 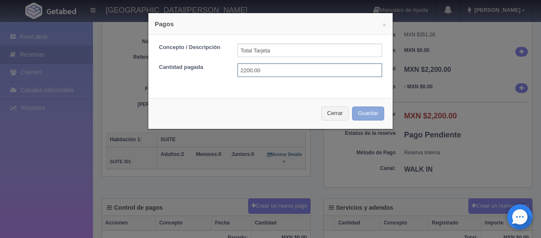 What do you see at coordinates (192, 67) in the screenshot?
I see `label: Cantidad pagada` at bounding box center [192, 67].